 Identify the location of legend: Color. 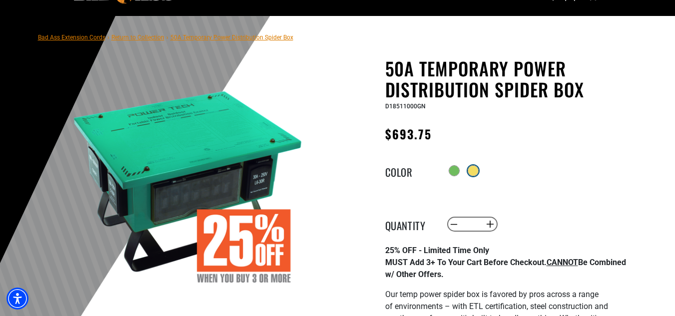
(410, 171).